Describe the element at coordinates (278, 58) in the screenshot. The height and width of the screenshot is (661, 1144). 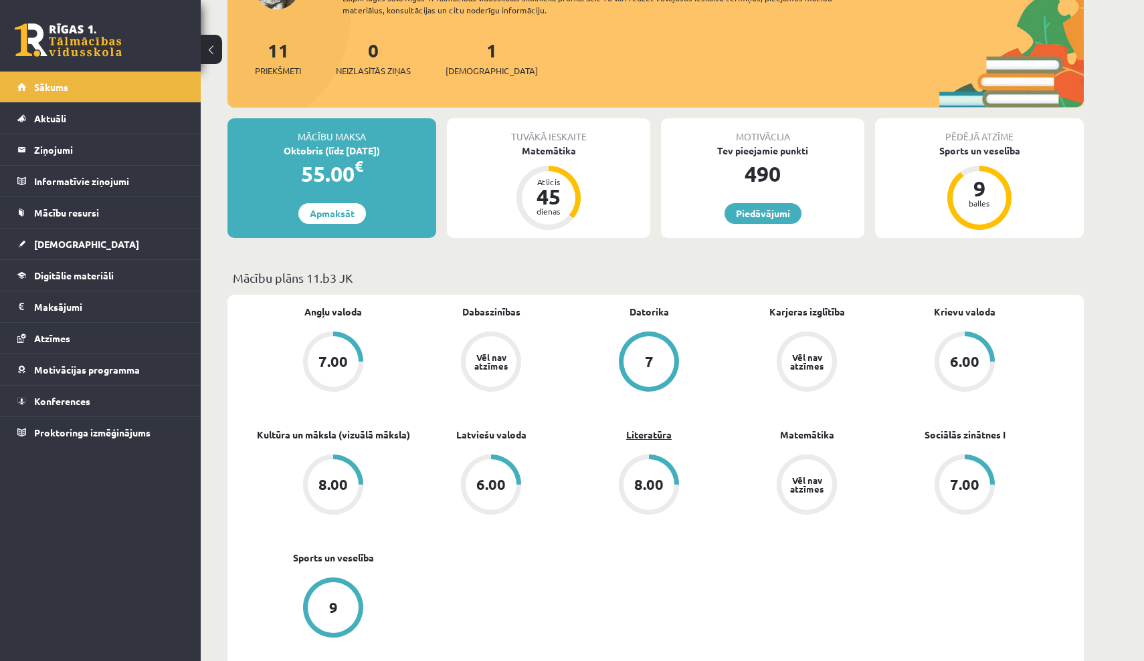
I see `a: 11Priekšmeti` at that location.